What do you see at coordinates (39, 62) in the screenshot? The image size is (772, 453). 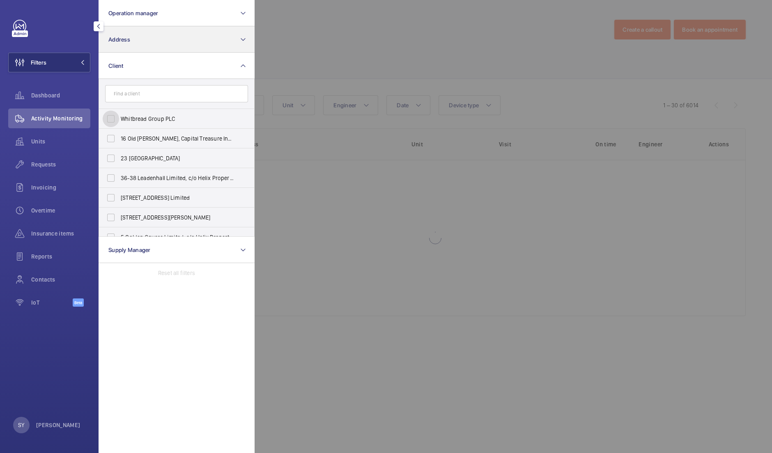 I see `span: Filters` at bounding box center [39, 62].